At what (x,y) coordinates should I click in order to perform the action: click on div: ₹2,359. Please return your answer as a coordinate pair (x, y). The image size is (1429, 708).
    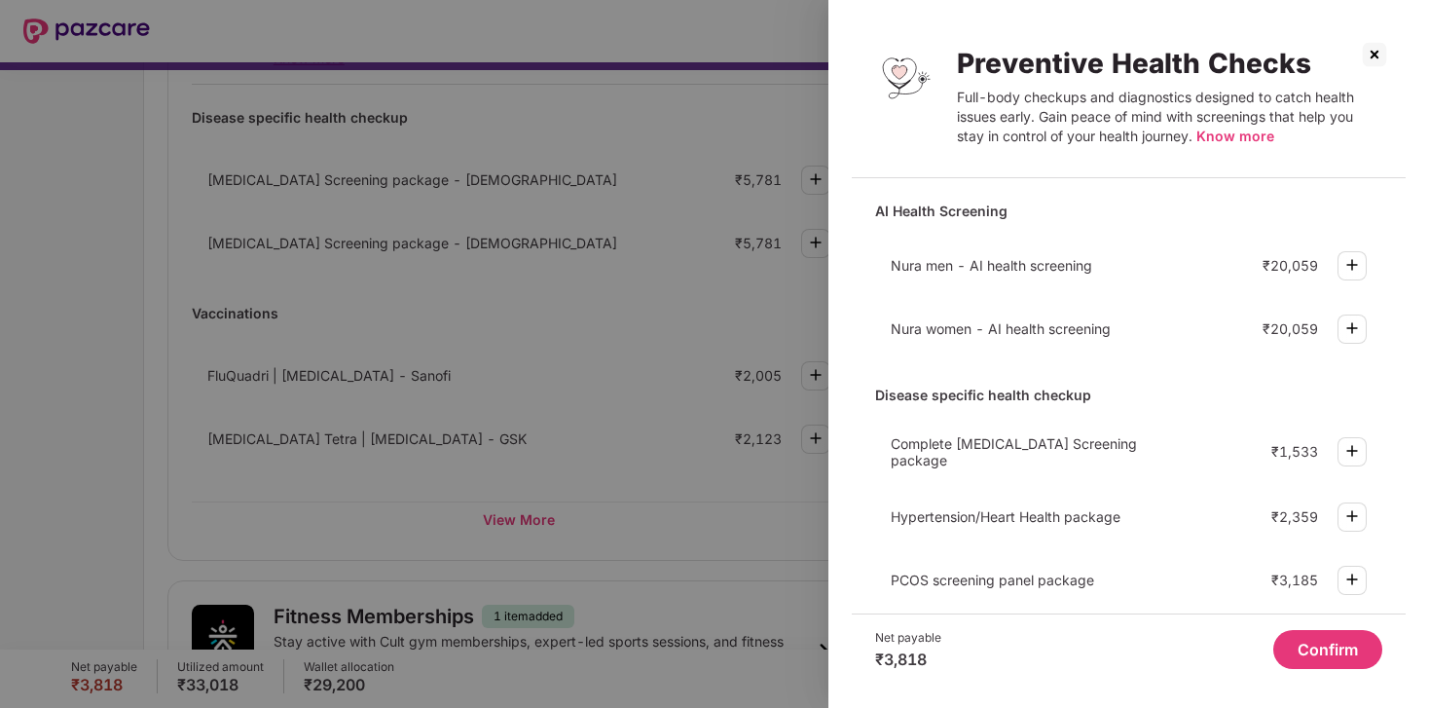
    Looking at the image, I should click on (1294, 516).